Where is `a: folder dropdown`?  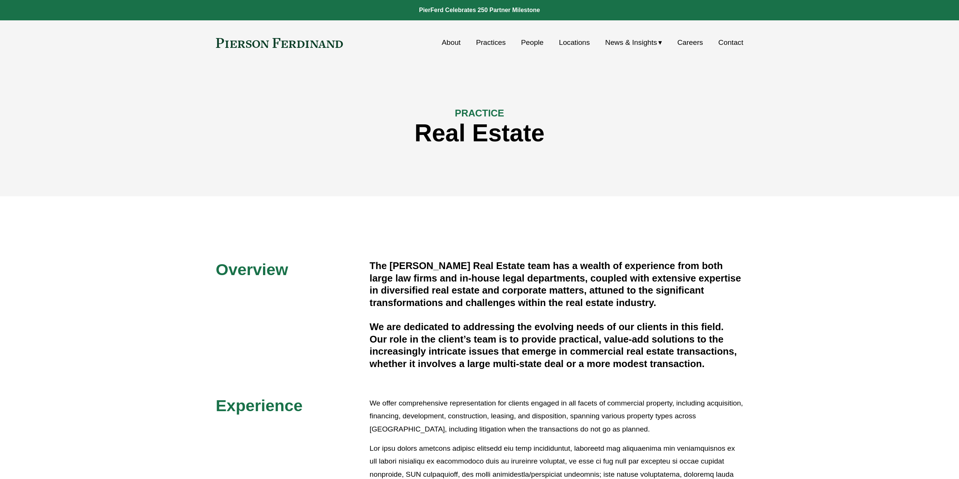 a: folder dropdown is located at coordinates (633, 43).